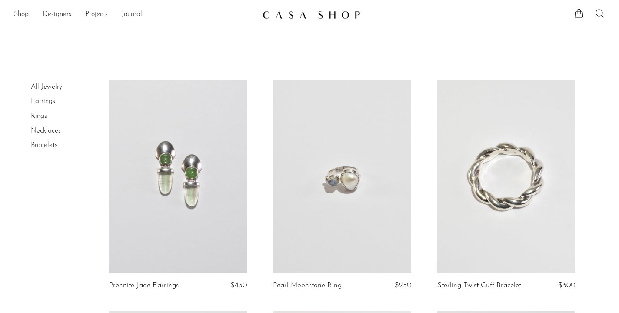  What do you see at coordinates (43, 101) in the screenshot?
I see `a: Earrings` at bounding box center [43, 101].